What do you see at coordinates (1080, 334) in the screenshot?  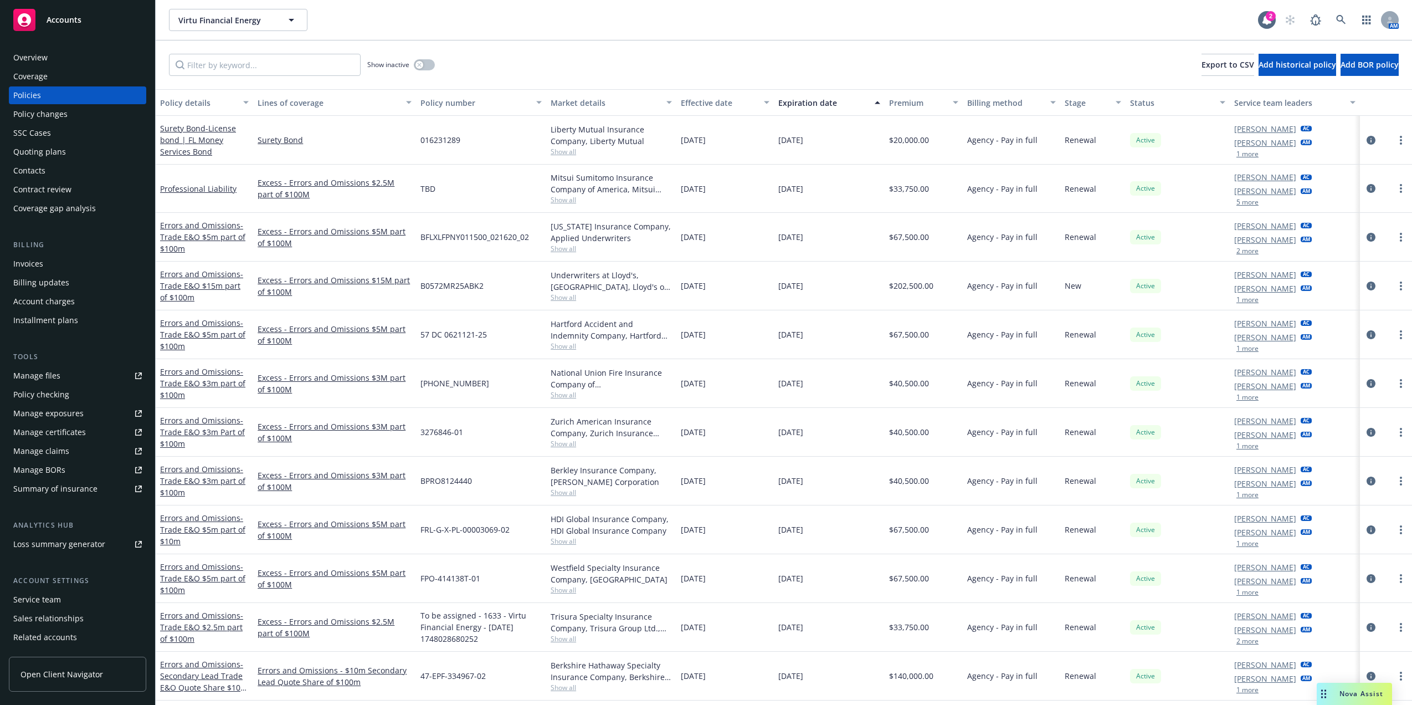 I see `span: Renewal` at bounding box center [1080, 334].